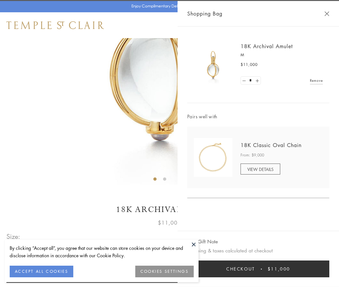 The width and height of the screenshot is (339, 287). What do you see at coordinates (41, 271) in the screenshot?
I see `button: ACCEPT ALL COOKIES` at bounding box center [41, 271].